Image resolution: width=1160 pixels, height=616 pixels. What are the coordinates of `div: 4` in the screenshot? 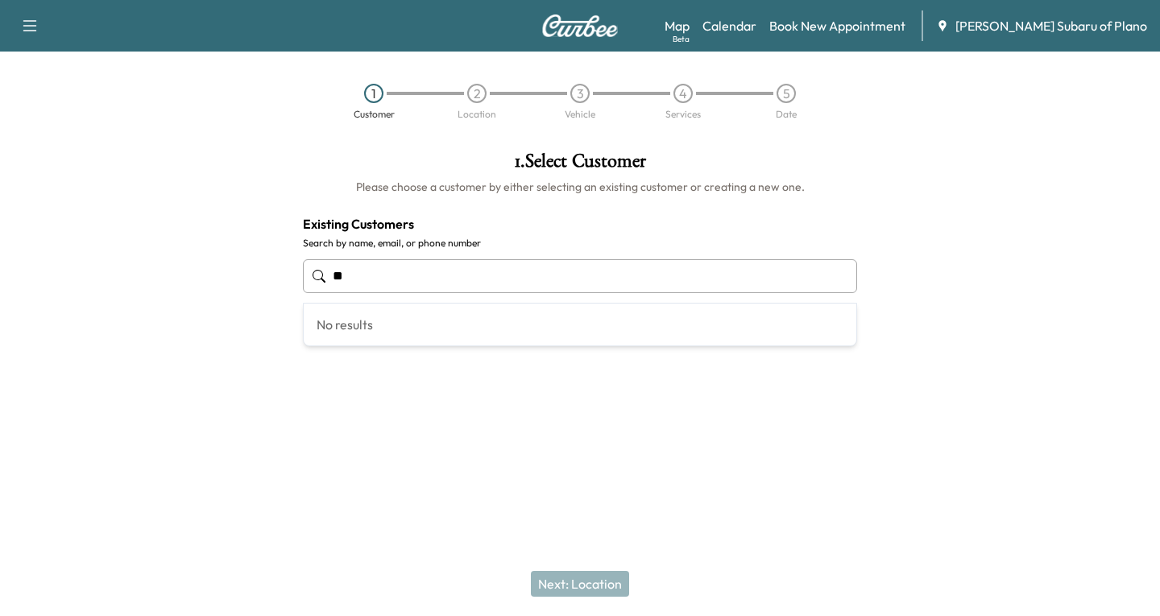 It's located at (683, 93).